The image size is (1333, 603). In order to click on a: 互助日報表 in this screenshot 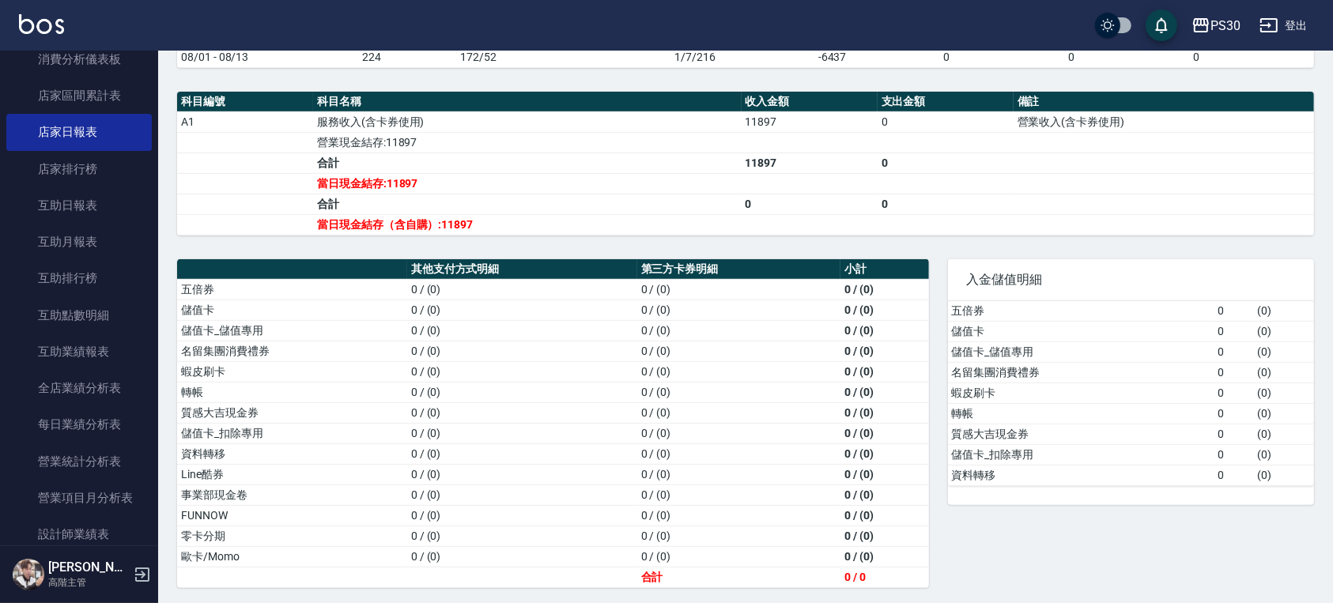, I will do `click(79, 206)`.